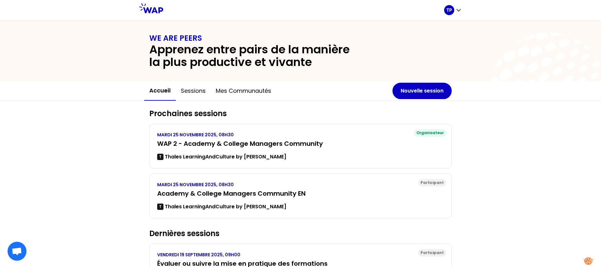 The height and width of the screenshot is (267, 601). Describe the element at coordinates (301, 146) in the screenshot. I see `a: MARDI 25 NOVEMBRE 2025, 08H30WAP 2 - Academy & College Managers CommunityTThales LearningAndCultu...` at that location.